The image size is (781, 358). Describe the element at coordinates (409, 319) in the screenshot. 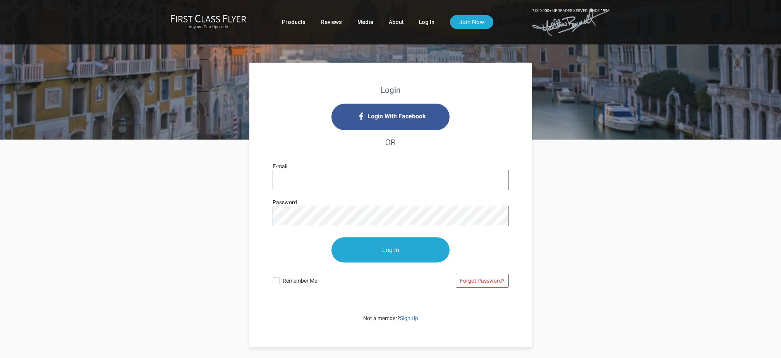

I see `a: Sign Up` at that location.